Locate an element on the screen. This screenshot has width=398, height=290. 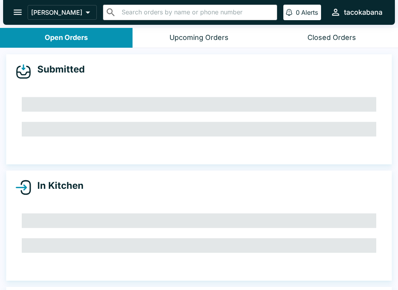
button: open drawer is located at coordinates (17, 12).